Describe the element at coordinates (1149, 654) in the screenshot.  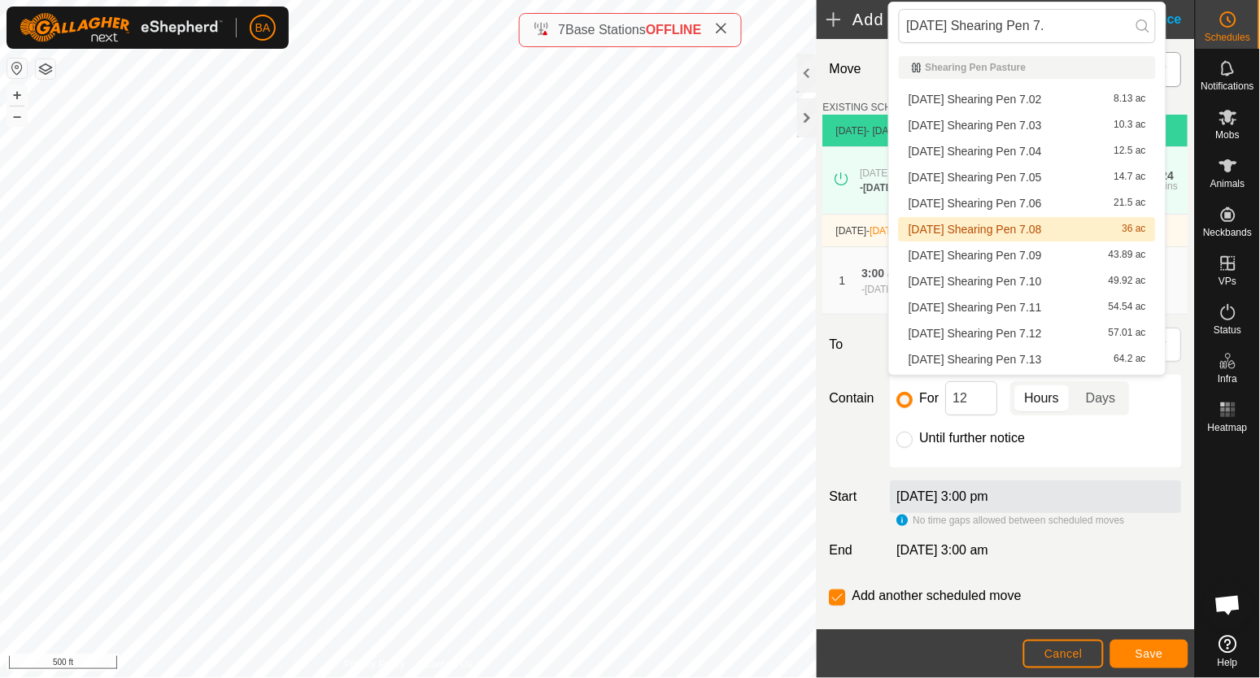
I see `button: Save` at that location.